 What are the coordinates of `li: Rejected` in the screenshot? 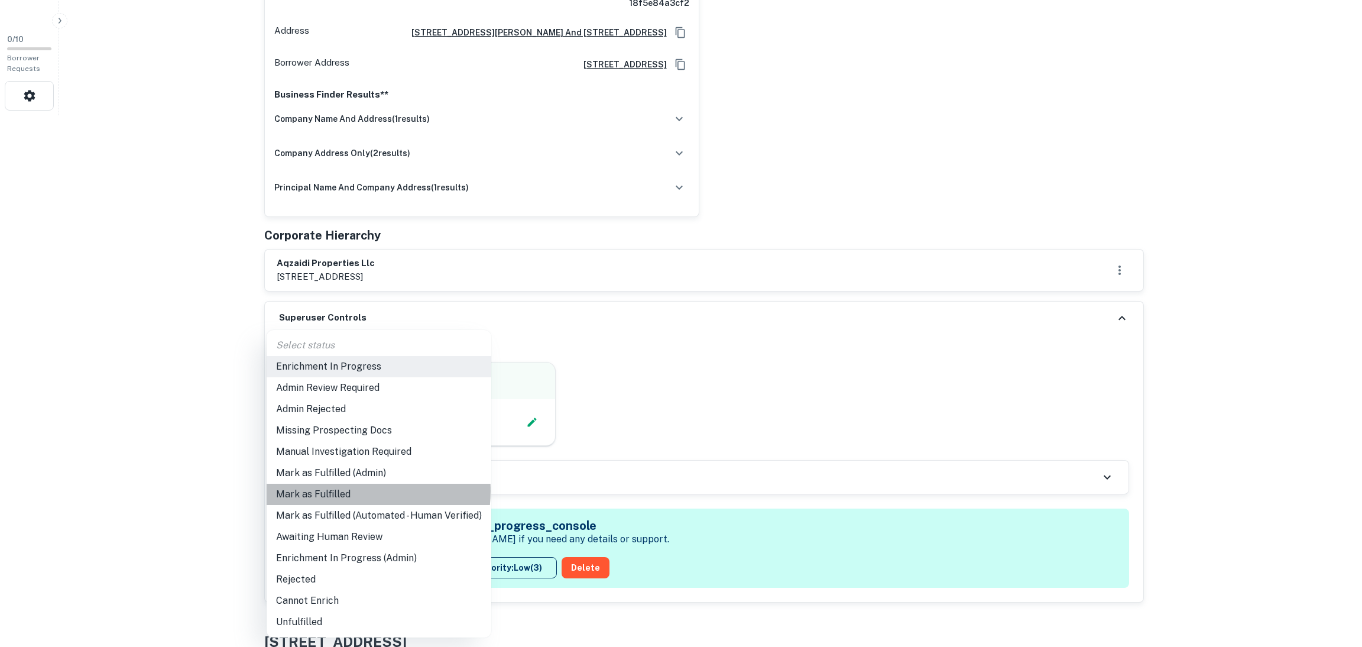 It's located at (379, 579).